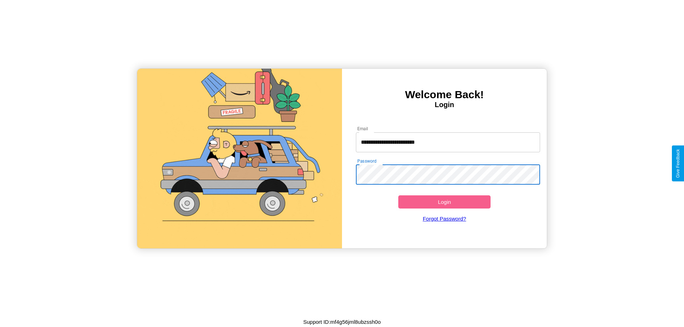 This screenshot has height=327, width=684. Describe the element at coordinates (444, 105) in the screenshot. I see `h4: Login` at that location.